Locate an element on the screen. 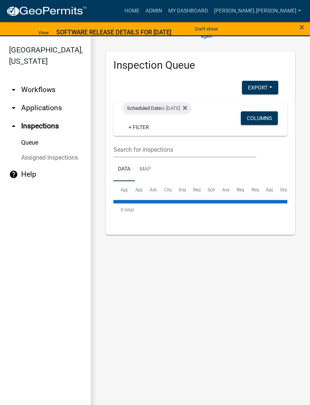  datatable-header-cell: Assigned Inspector is located at coordinates (222, 190).